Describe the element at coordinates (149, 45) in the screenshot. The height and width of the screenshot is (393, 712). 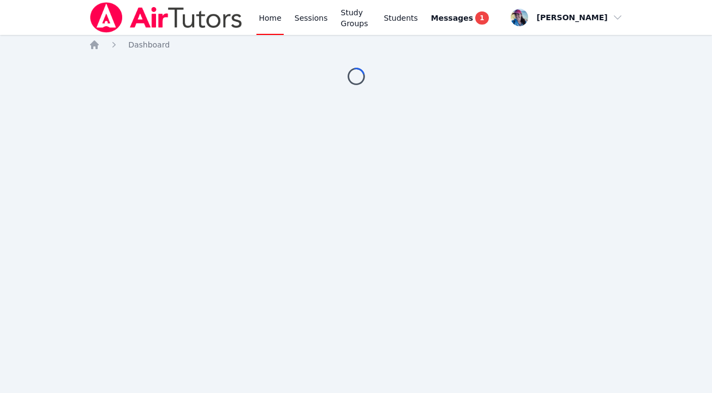
I see `span: Dashboard` at that location.